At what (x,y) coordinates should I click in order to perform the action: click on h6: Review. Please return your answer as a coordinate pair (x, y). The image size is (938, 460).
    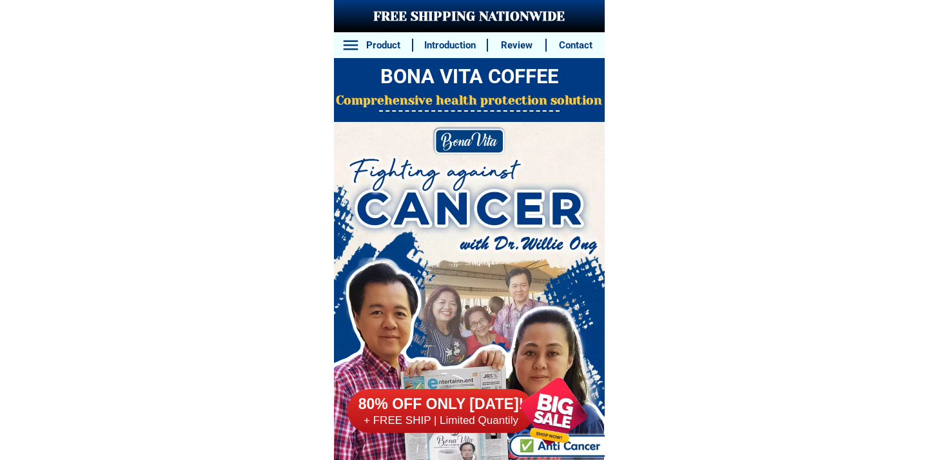
    Looking at the image, I should click on (517, 45).